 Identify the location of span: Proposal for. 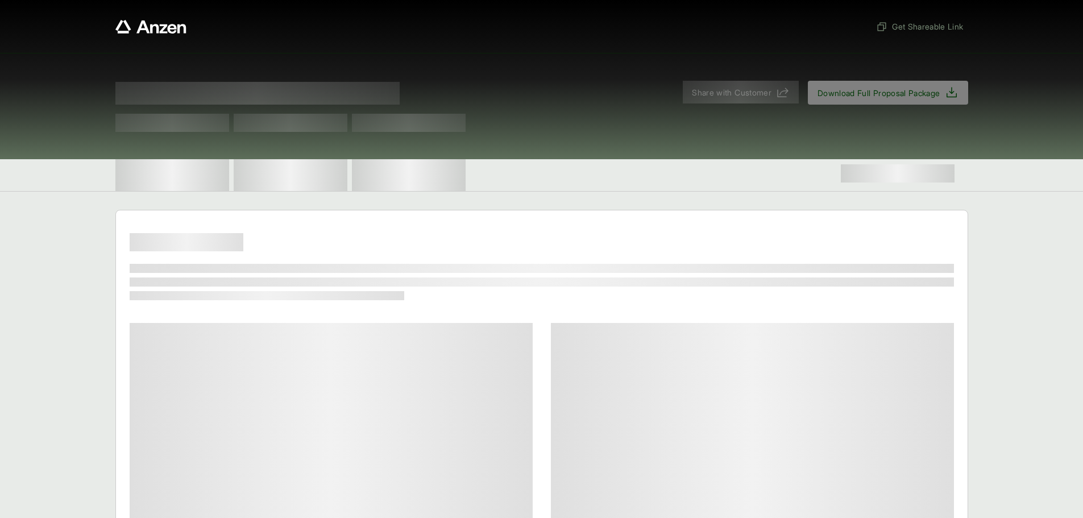
(258, 93).